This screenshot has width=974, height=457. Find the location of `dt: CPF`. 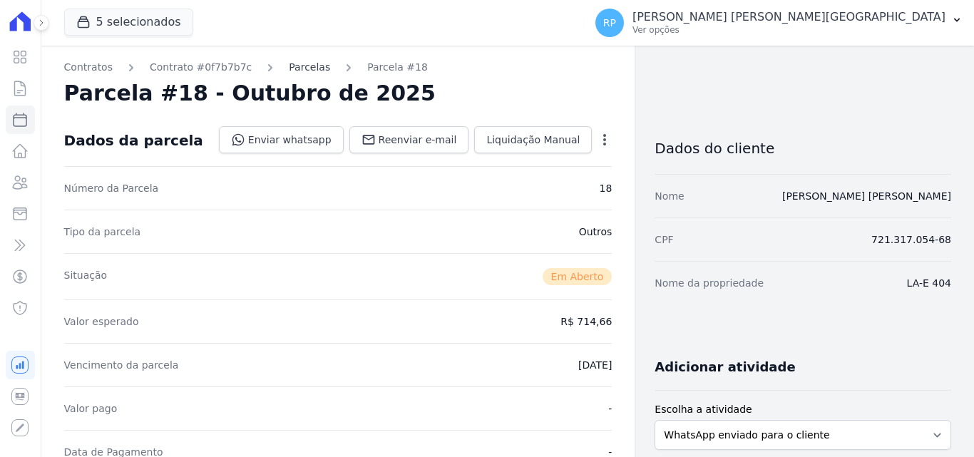

dt: CPF is located at coordinates (664, 240).